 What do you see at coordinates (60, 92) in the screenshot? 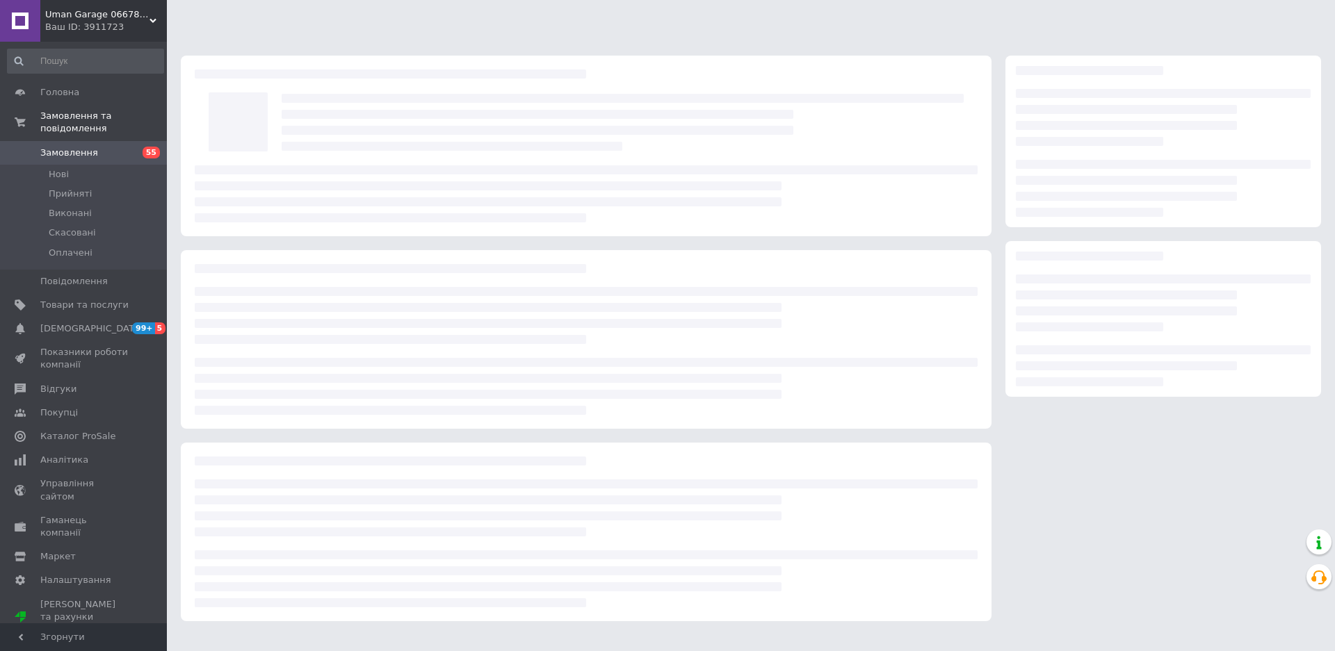
I see `span: Головна` at bounding box center [60, 92].